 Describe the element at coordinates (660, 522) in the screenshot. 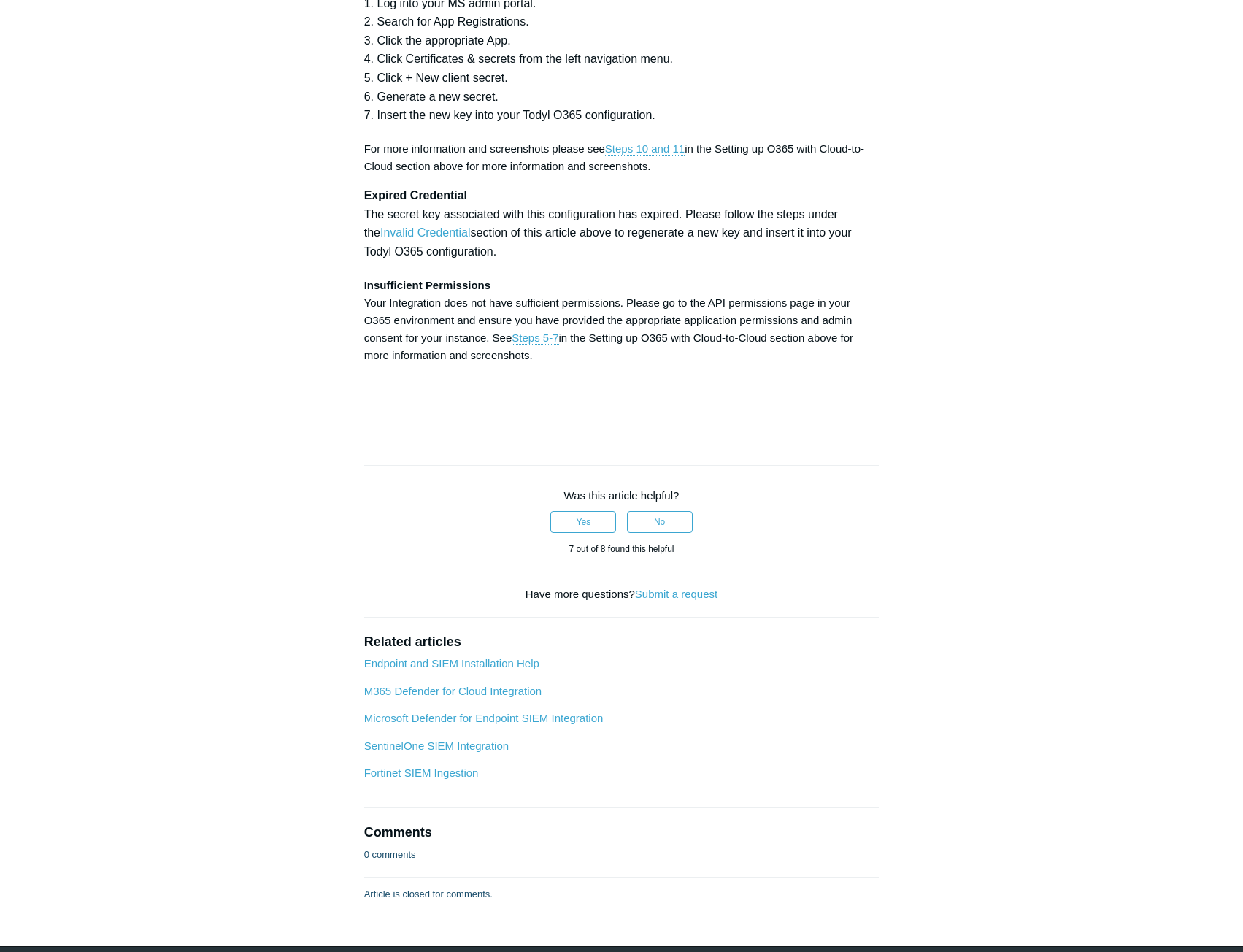

I see `button: This article was not helpful` at that location.